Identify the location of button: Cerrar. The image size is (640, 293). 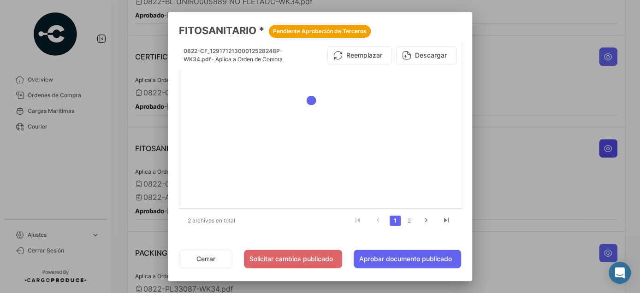
(206, 259).